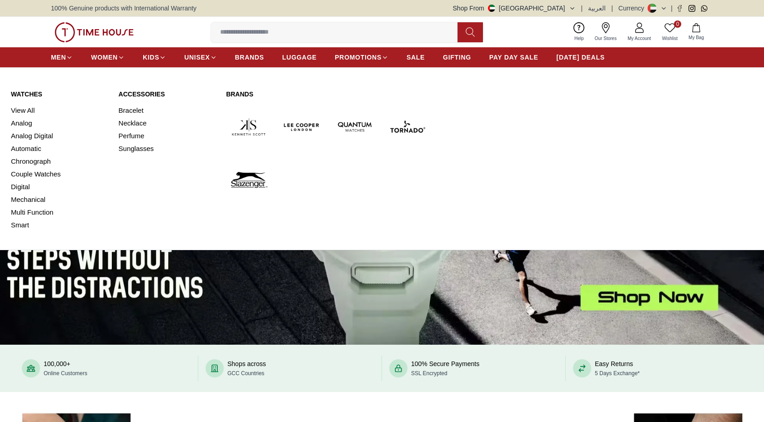 This screenshot has height=422, width=764. I want to click on span: LUGGAGE, so click(300, 57).